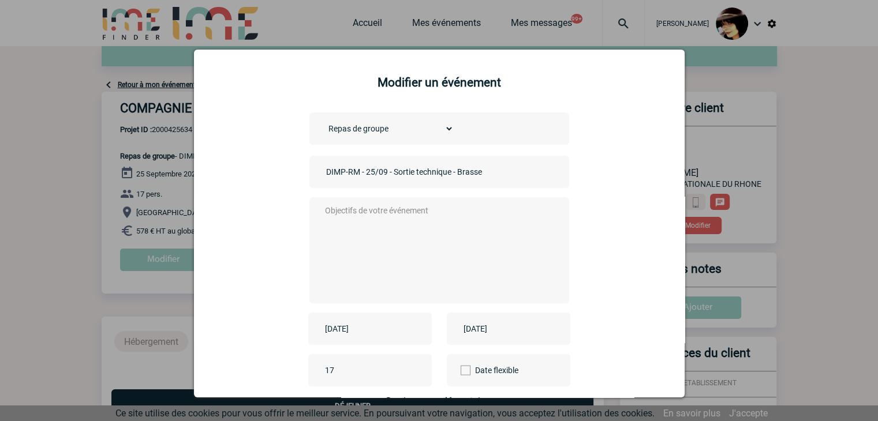  I want to click on h4: Services complémentaires, so click(439, 401).